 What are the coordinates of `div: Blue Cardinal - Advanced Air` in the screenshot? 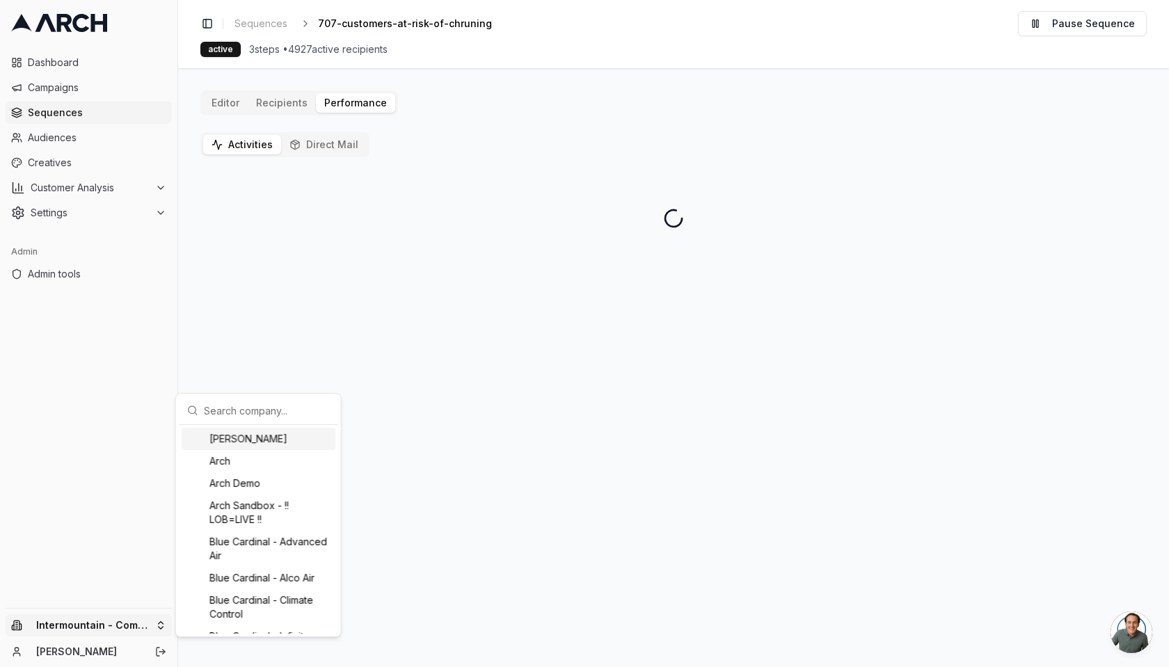 It's located at (258, 549).